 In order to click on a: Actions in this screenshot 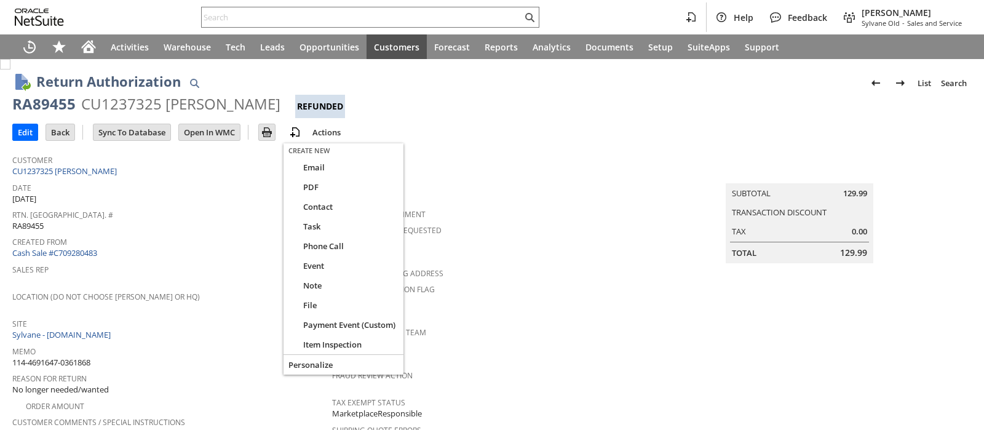, I will do `click(327, 132)`.